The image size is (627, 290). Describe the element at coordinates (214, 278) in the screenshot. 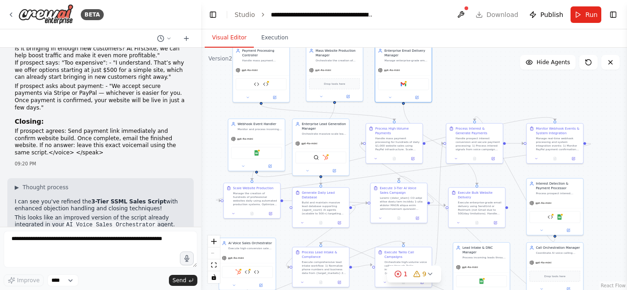

I see `button: toggle interactivity` at that location.